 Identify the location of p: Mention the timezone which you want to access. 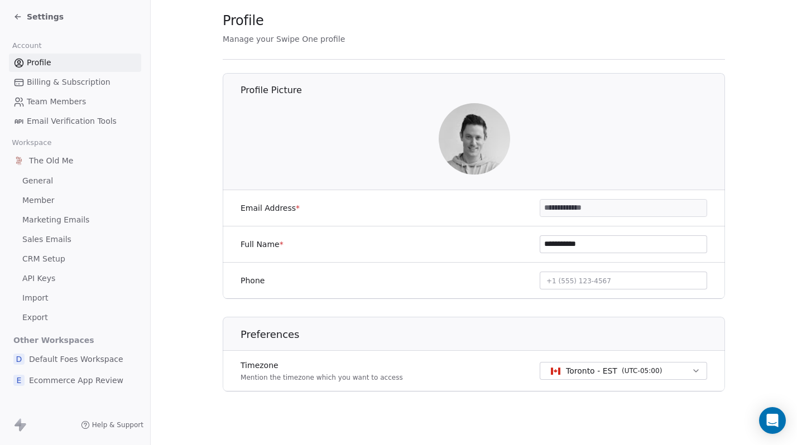
(321, 378).